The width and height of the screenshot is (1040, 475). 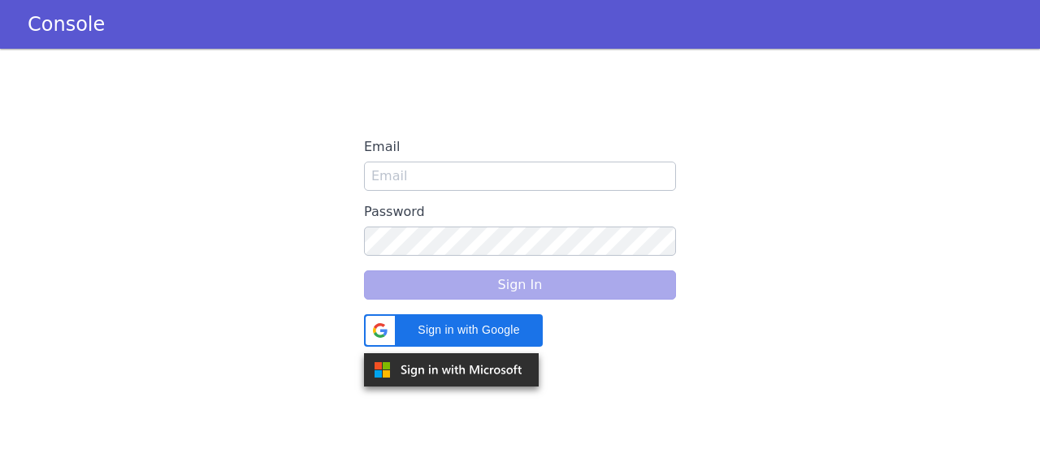 What do you see at coordinates (520, 212) in the screenshot?
I see `label: Password` at bounding box center [520, 212].